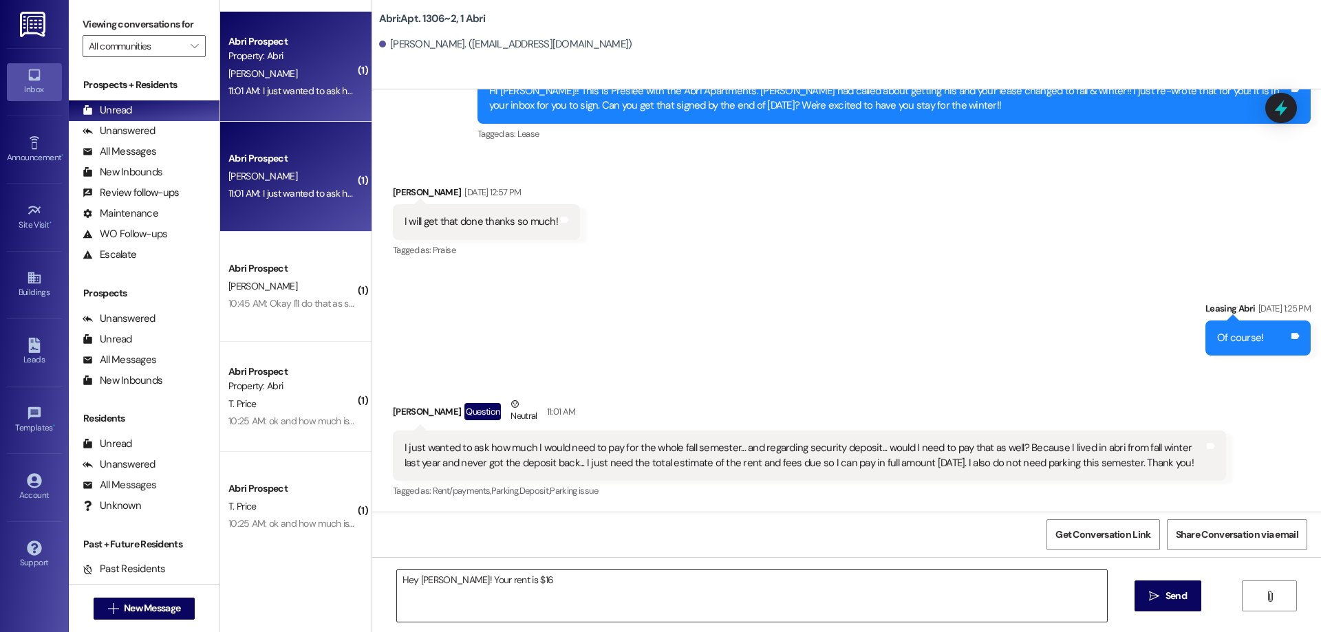 The image size is (1321, 632). I want to click on button: New Message, so click(144, 609).